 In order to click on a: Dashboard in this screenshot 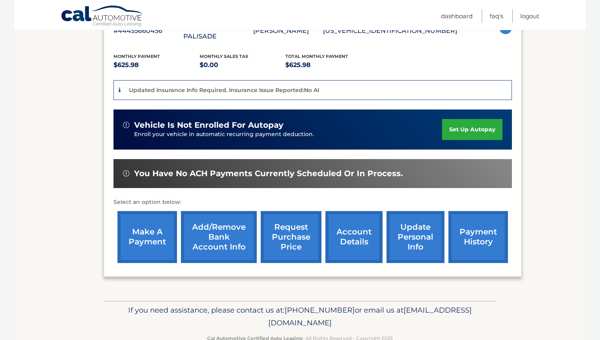, I will do `click(457, 16)`.